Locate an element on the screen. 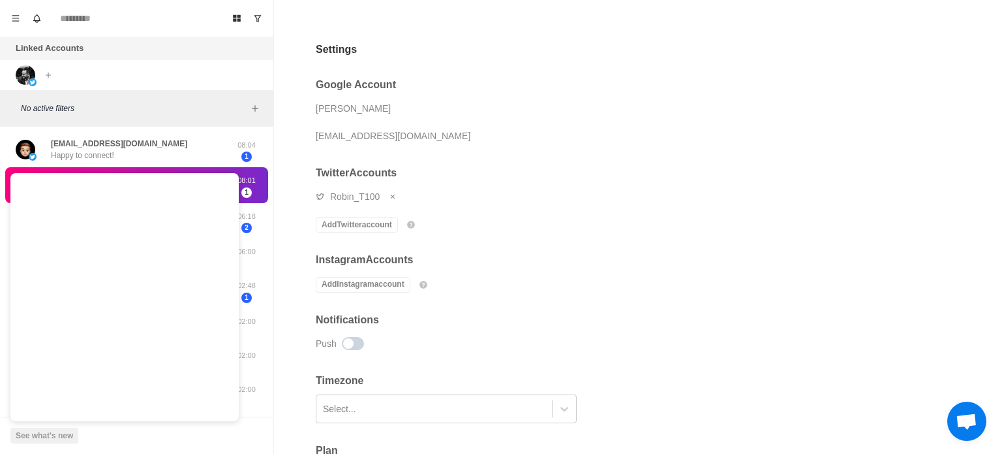 The image size is (1002, 454). button: Notifications is located at coordinates (37, 18).